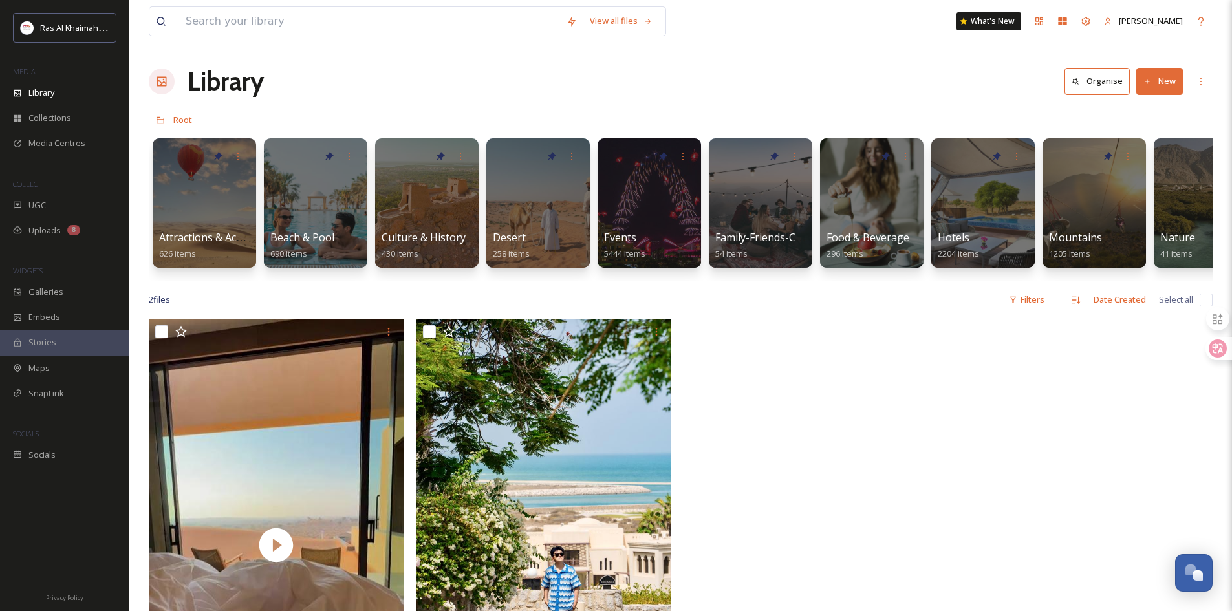 The width and height of the screenshot is (1232, 611). Describe the element at coordinates (1120, 299) in the screenshot. I see `div: Date Created` at that location.